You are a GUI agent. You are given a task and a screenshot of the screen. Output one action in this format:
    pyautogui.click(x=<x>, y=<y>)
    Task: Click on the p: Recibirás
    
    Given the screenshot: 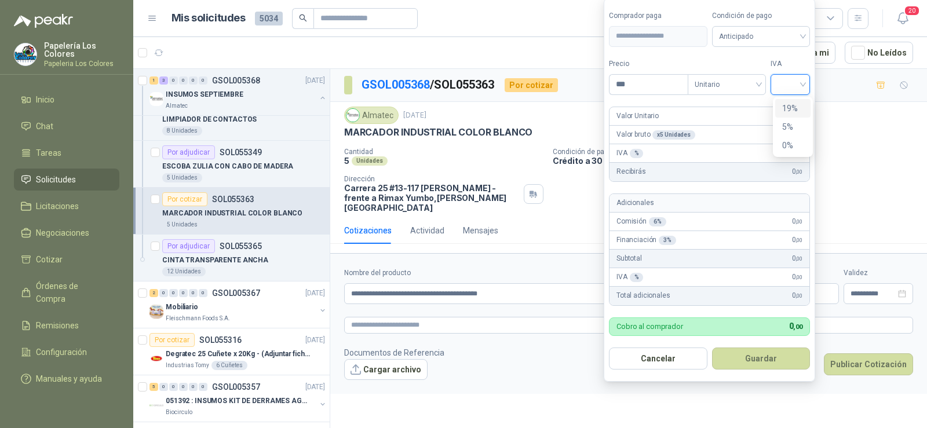 What is the action you would take?
    pyautogui.click(x=631, y=172)
    